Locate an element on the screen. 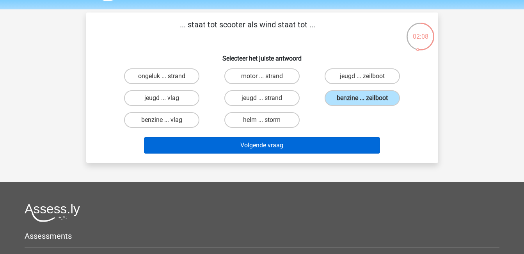 Image resolution: width=524 pixels, height=254 pixels. button: Volgende vraag is located at coordinates (262, 145).